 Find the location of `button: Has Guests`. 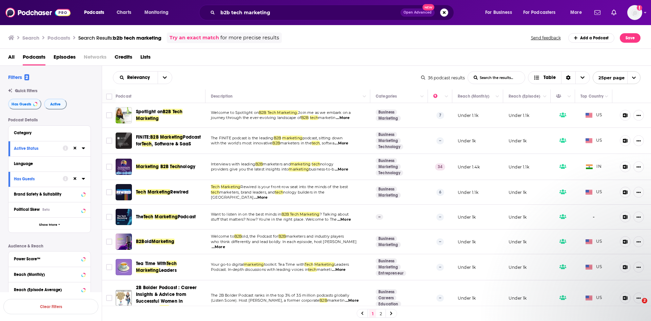

button: Has Guests is located at coordinates (25, 104).